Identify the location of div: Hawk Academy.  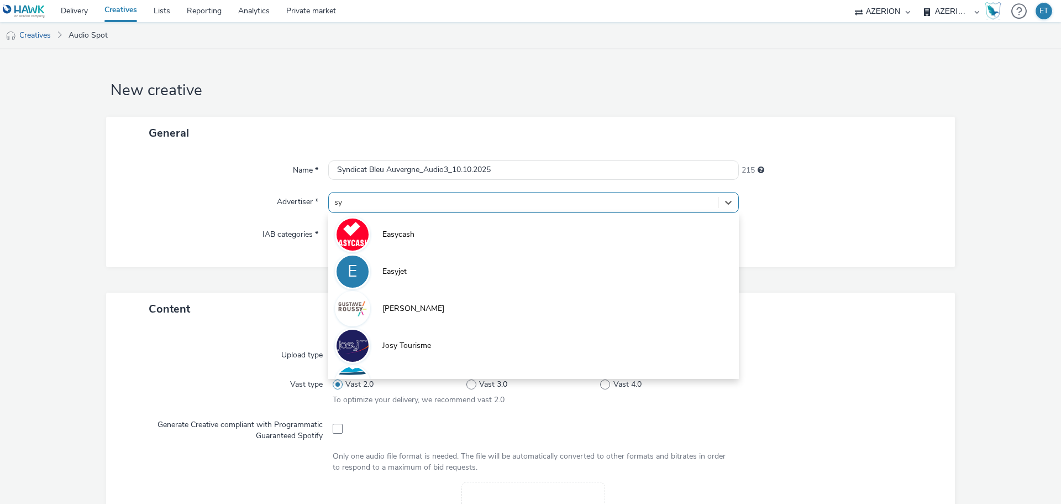
(993, 11).